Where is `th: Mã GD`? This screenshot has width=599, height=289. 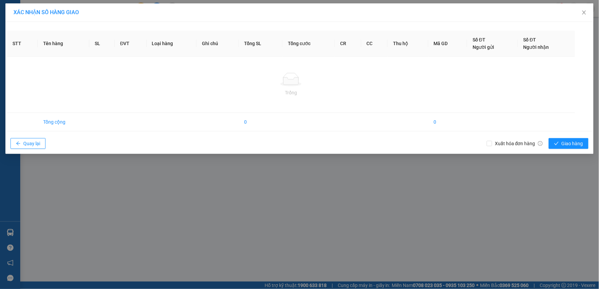
th: Mã GD is located at coordinates (448, 43).